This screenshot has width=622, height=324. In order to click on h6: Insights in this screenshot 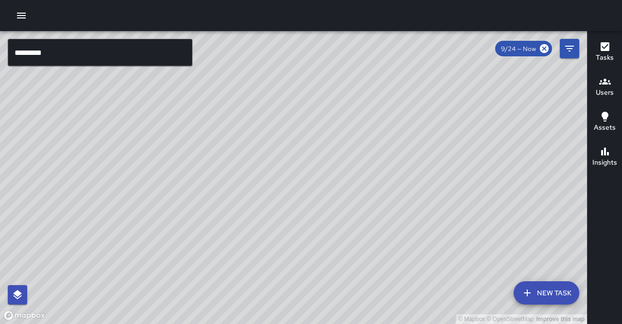, I will do `click(605, 163)`.